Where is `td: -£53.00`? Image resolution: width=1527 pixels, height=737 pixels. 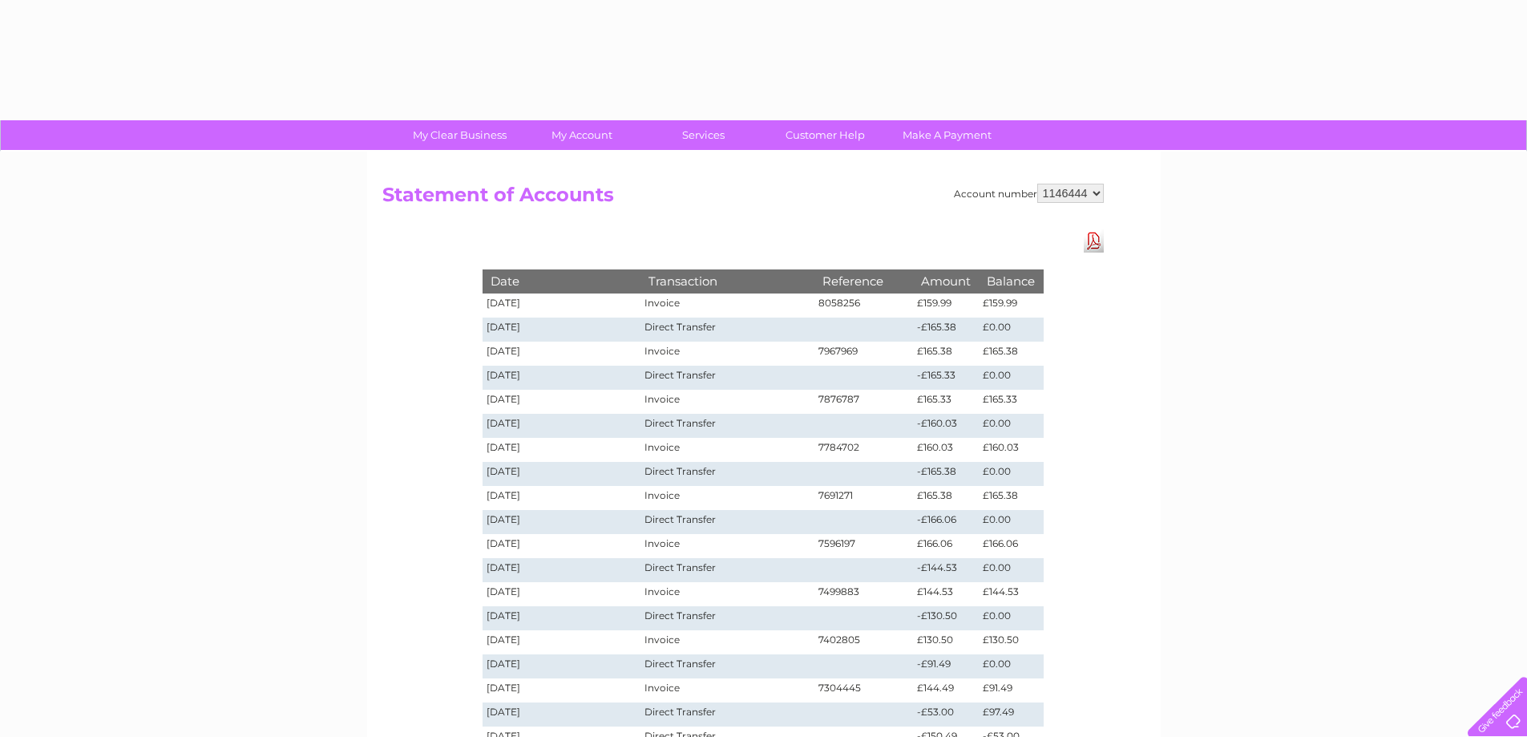 td: -£53.00 is located at coordinates (946, 714).